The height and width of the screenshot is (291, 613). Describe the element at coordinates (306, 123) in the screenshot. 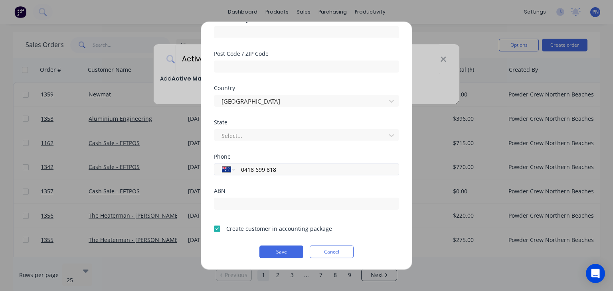

I see `div: State` at that location.